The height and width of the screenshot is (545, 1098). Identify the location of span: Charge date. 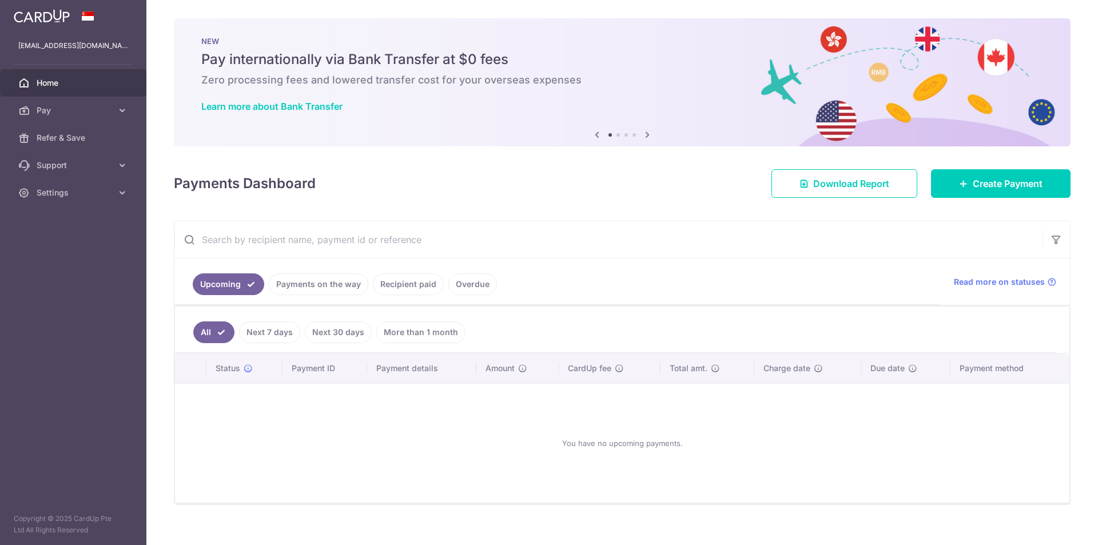
(787, 368).